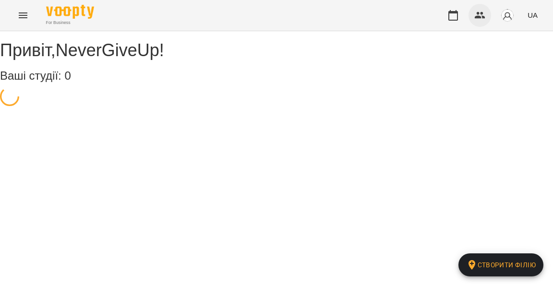 The height and width of the screenshot is (286, 553). Describe the element at coordinates (532, 15) in the screenshot. I see `button: UA` at that location.